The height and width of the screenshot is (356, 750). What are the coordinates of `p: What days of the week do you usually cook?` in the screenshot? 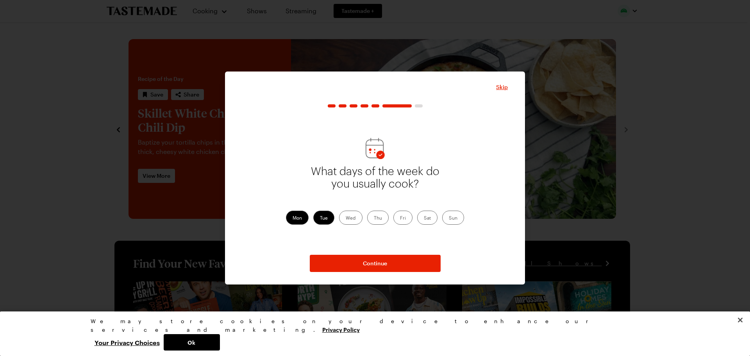 It's located at (375, 185).